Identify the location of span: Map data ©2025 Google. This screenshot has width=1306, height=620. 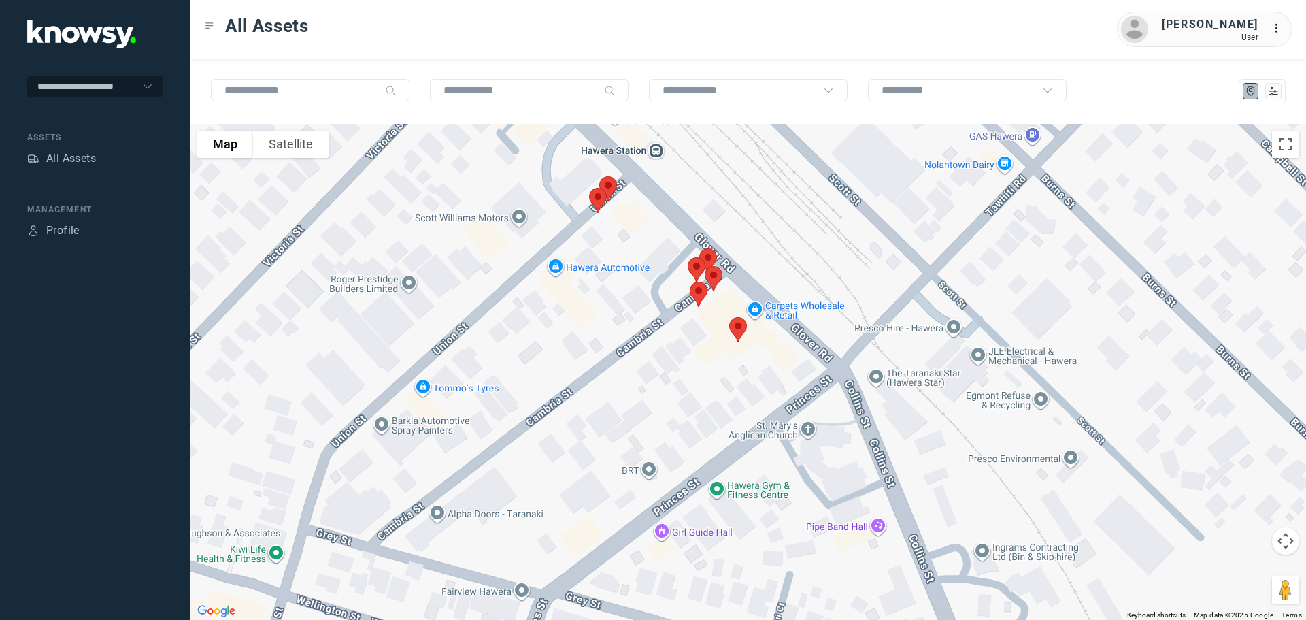
(1233, 614).